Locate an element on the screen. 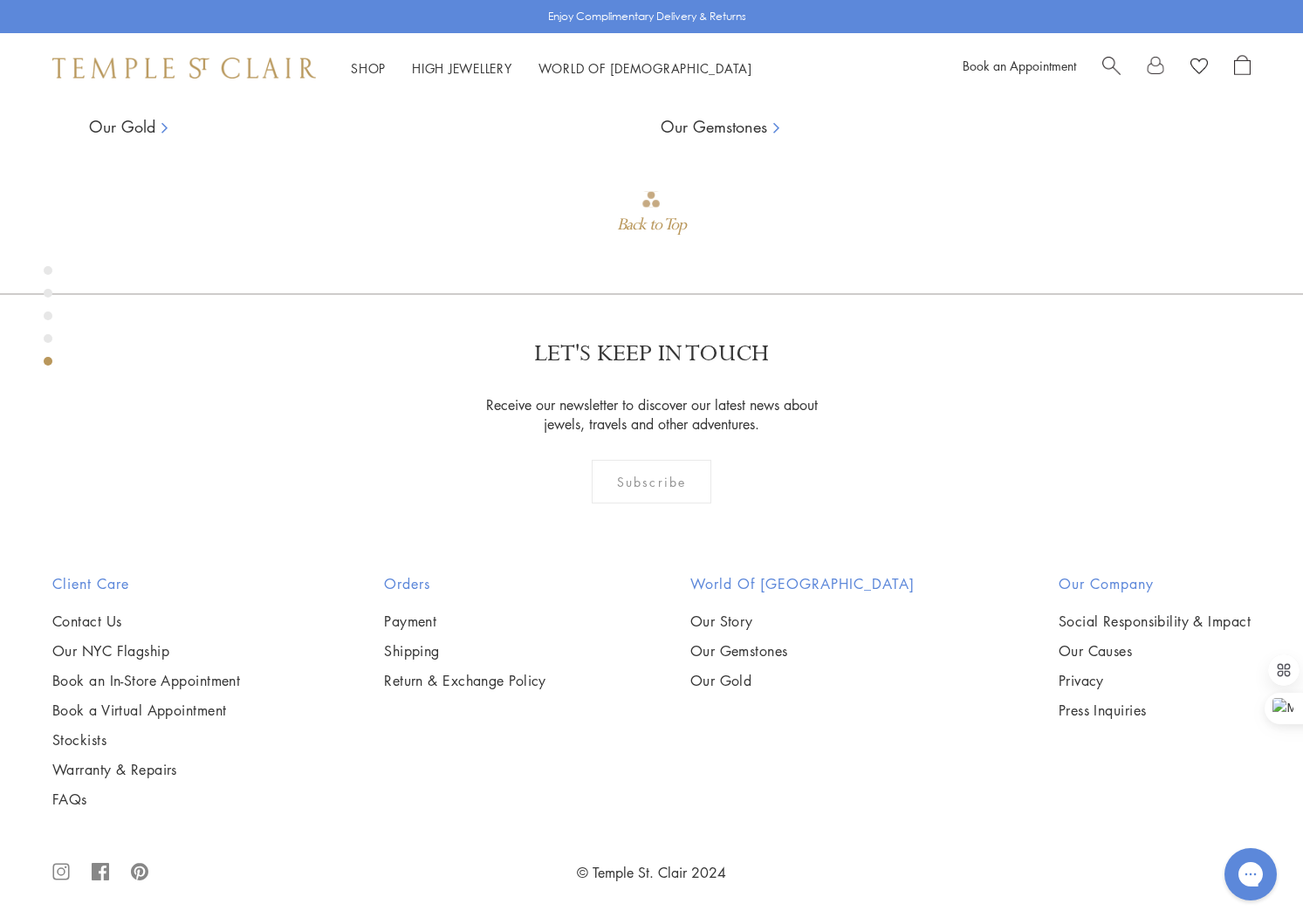 The width and height of the screenshot is (1303, 924). a: Payment is located at coordinates (465, 621).